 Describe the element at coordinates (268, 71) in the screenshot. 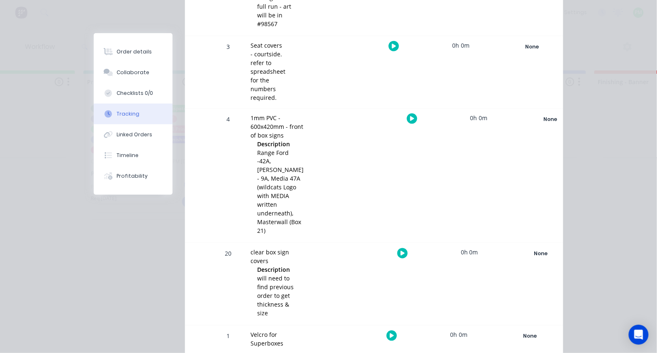

I see `div: Seat covers - courtside. refer to spreadsheet for the numbers required.` at that location.